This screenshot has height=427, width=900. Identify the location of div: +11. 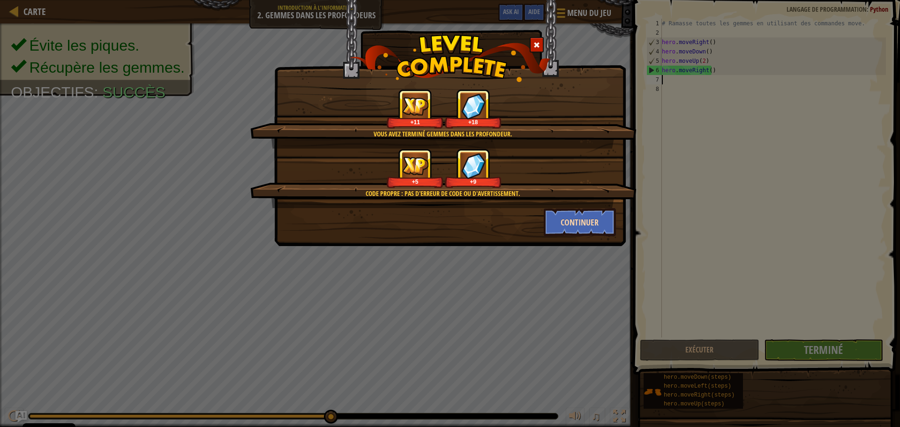
(415, 122).